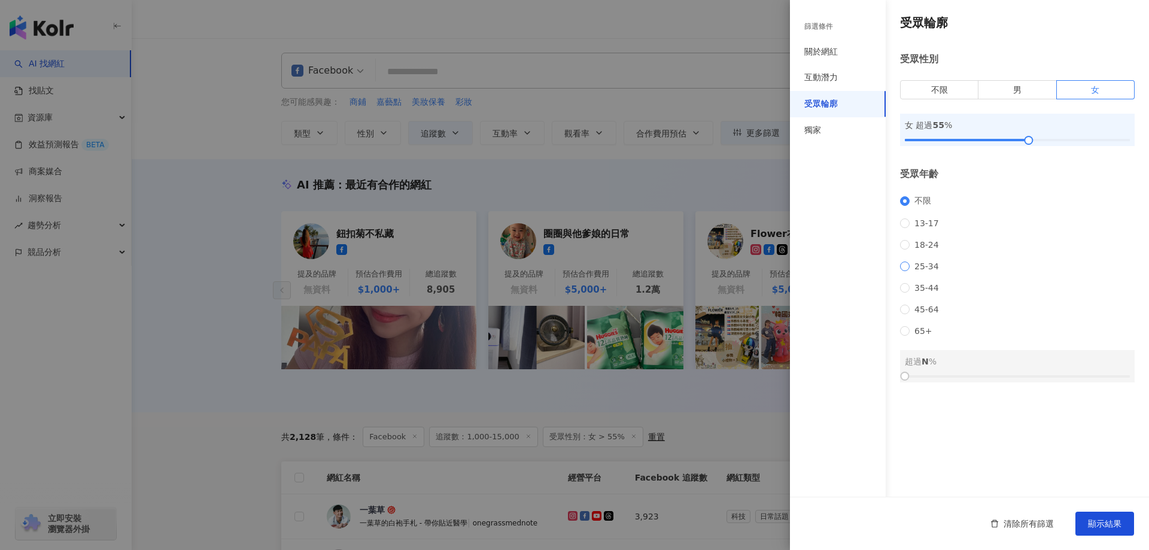 This screenshot has height=550, width=1149. What do you see at coordinates (925, 361) in the screenshot?
I see `span: N` at bounding box center [925, 361].